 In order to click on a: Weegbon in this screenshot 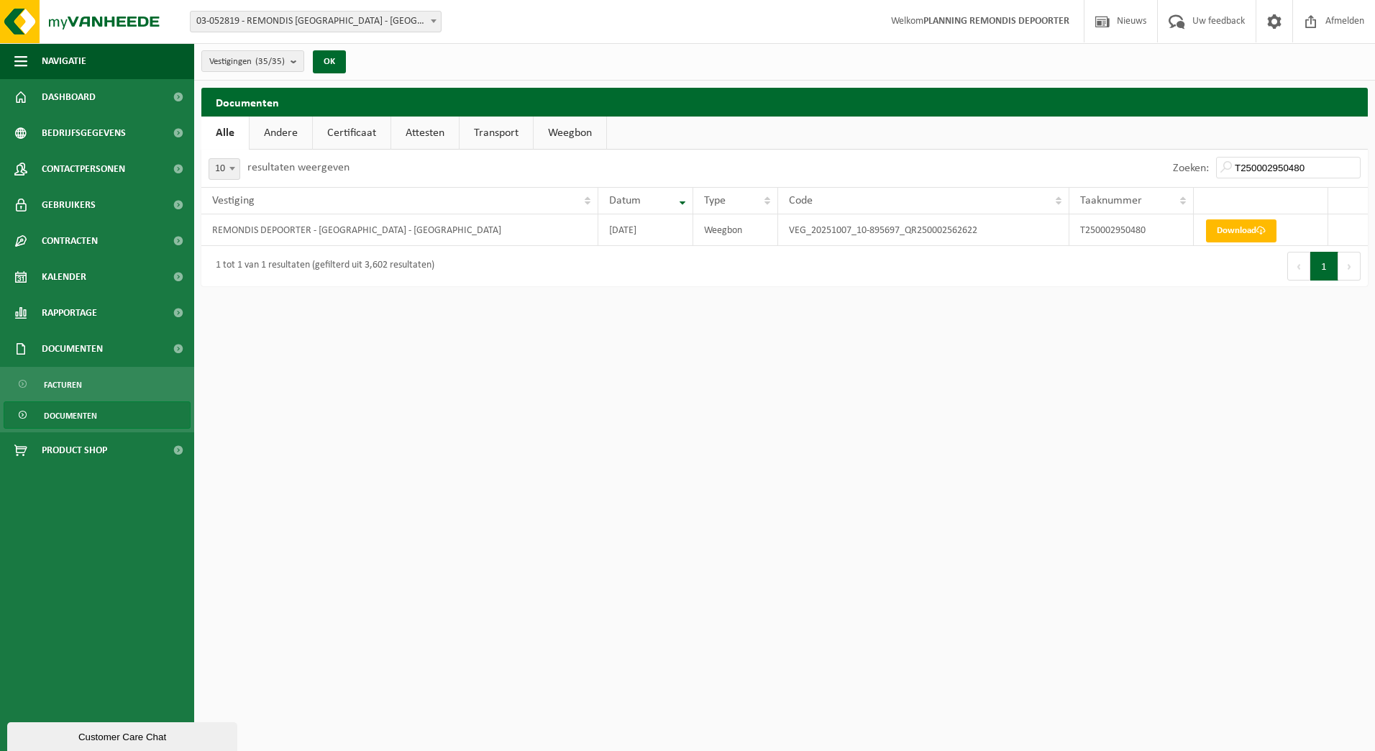, I will do `click(570, 133)`.